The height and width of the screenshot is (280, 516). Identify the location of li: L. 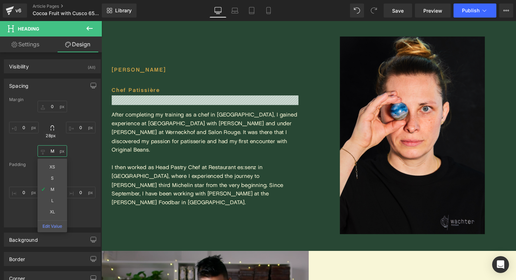
(52, 201).